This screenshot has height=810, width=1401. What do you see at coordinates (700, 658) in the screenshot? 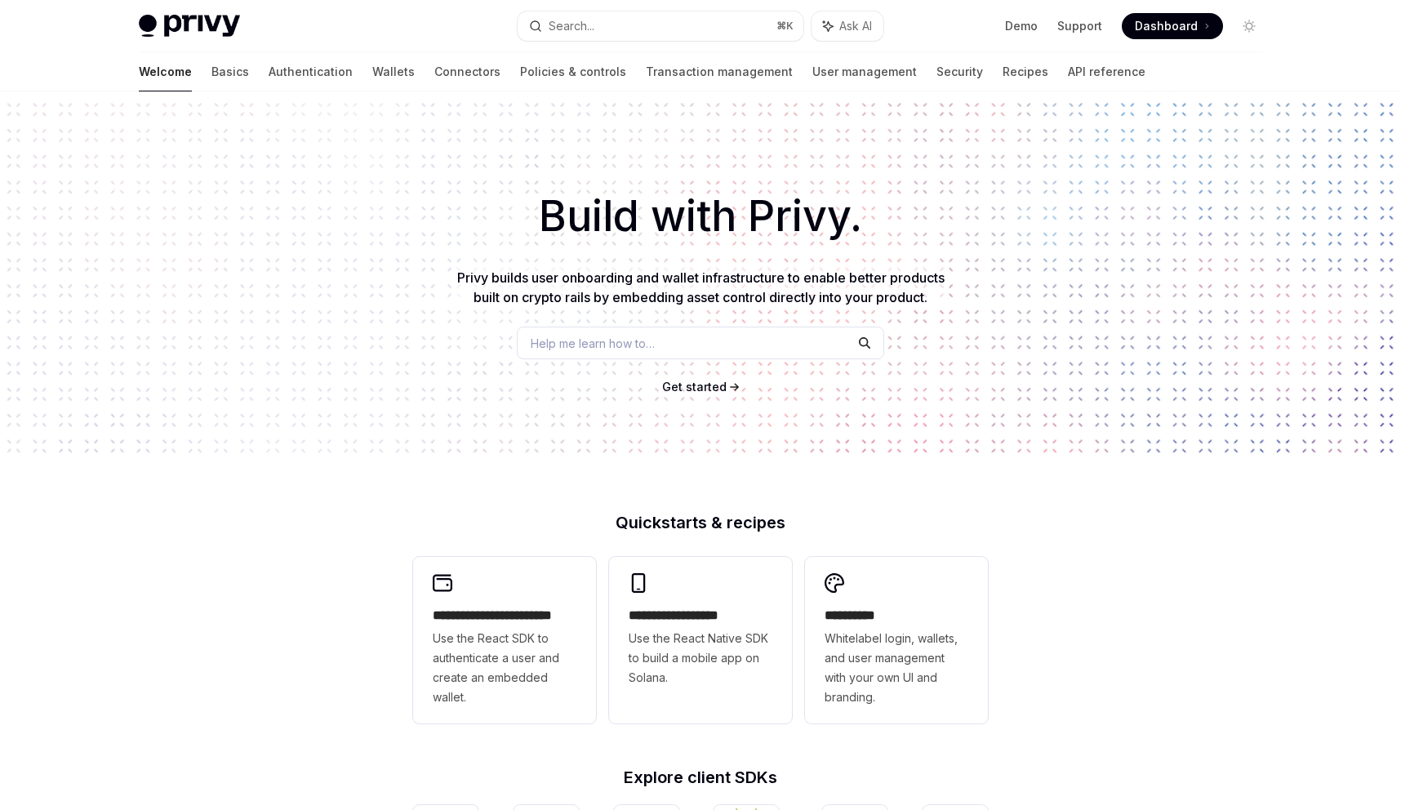
I see `span: Use the React Native SDK to build a mobile app on Solana.` at bounding box center [700, 658].